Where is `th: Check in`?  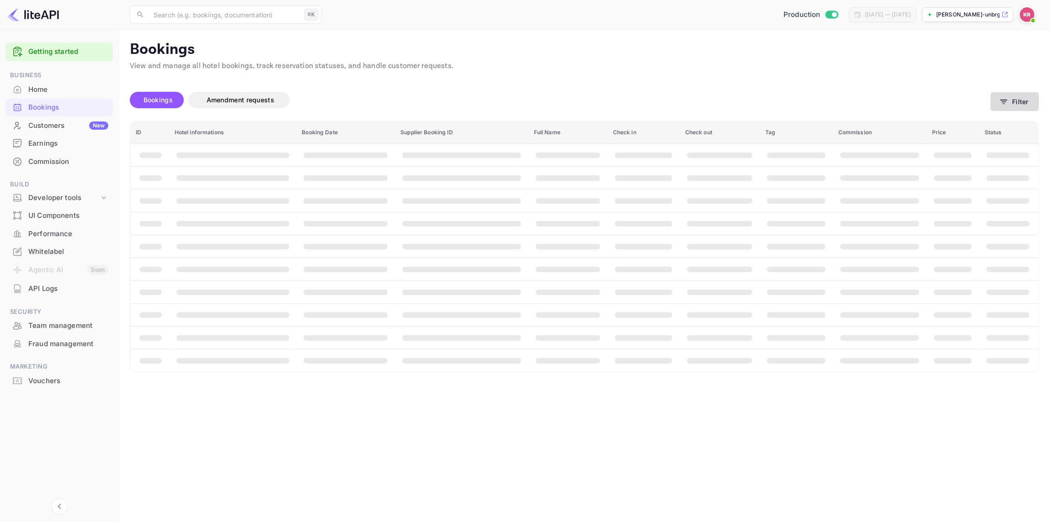
th: Check in is located at coordinates (643, 133).